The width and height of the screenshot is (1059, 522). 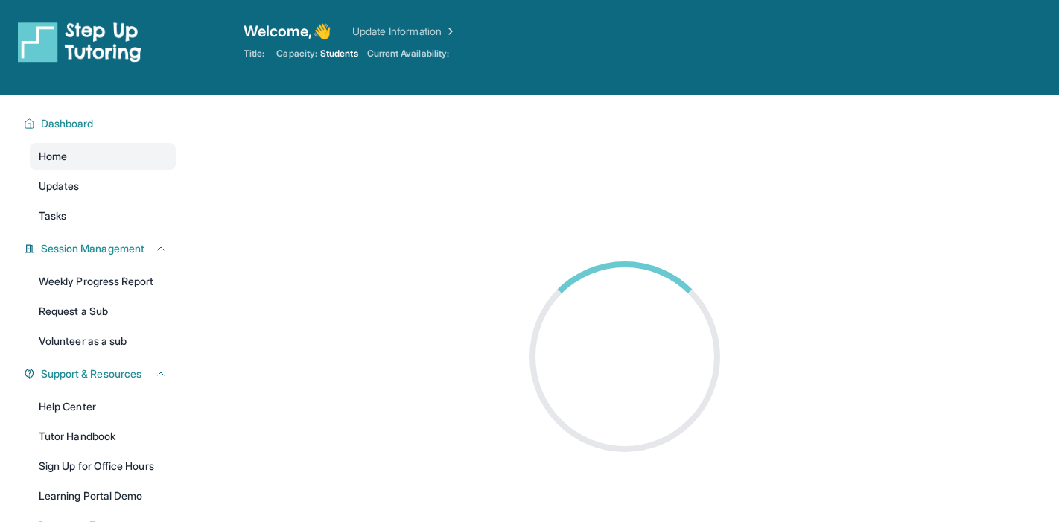 What do you see at coordinates (408, 54) in the screenshot?
I see `span: Current Availability:` at bounding box center [408, 54].